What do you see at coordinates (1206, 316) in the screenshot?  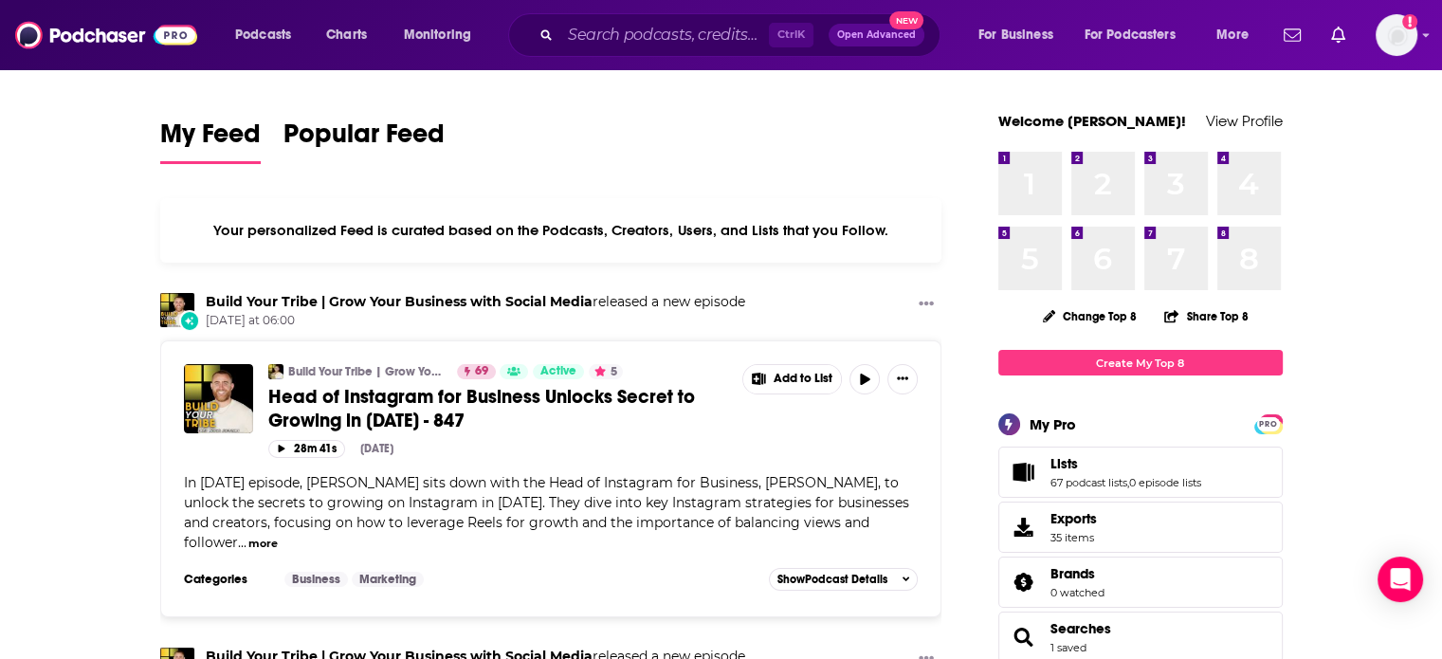 I see `button: Share Top 8` at bounding box center [1206, 316].